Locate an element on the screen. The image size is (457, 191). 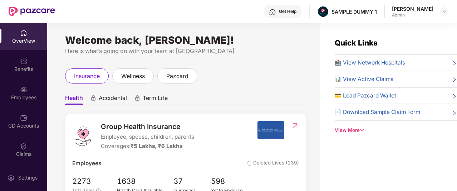
span: down is located at coordinates (362, 130).